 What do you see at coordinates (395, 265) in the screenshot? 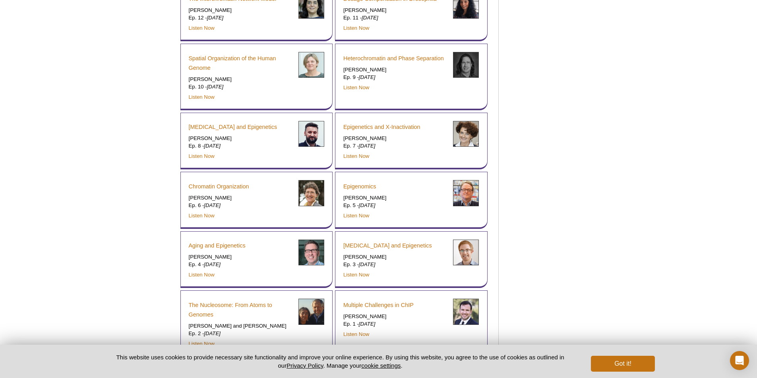
I see `p: Ep. 3 -` at bounding box center [395, 265].